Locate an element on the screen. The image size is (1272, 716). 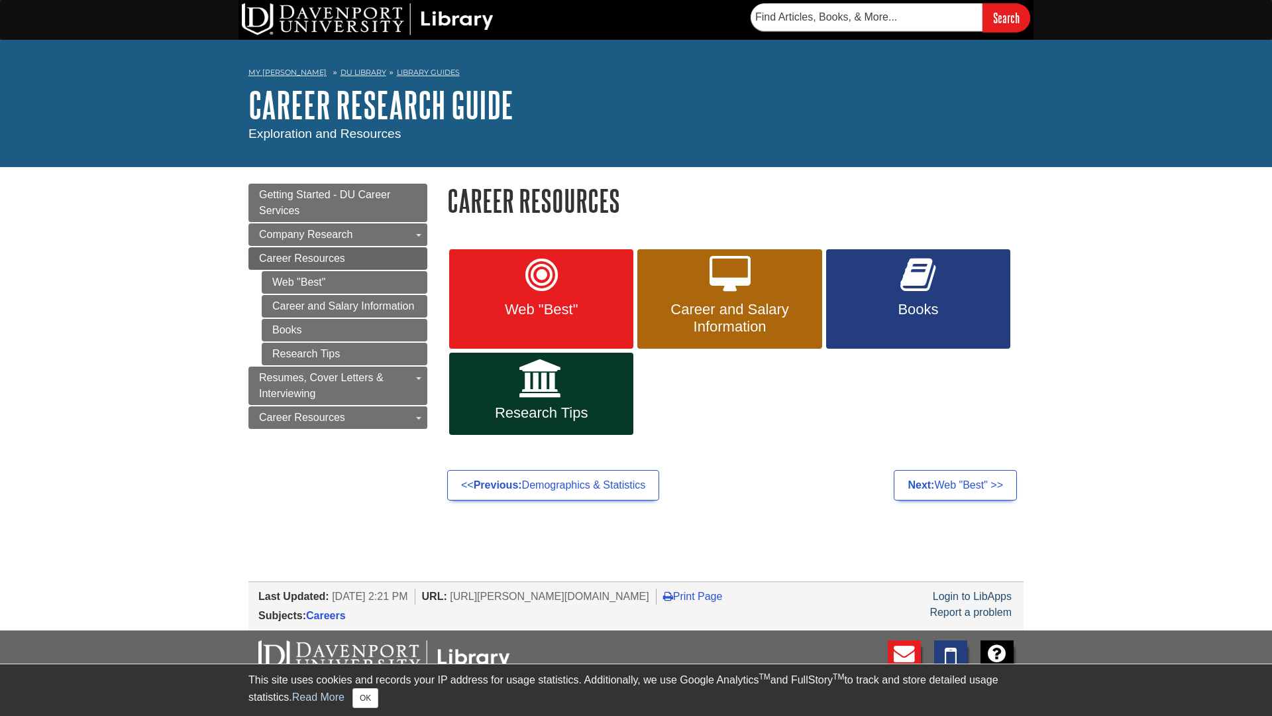
a: Login to LibApps is located at coordinates (972, 596).